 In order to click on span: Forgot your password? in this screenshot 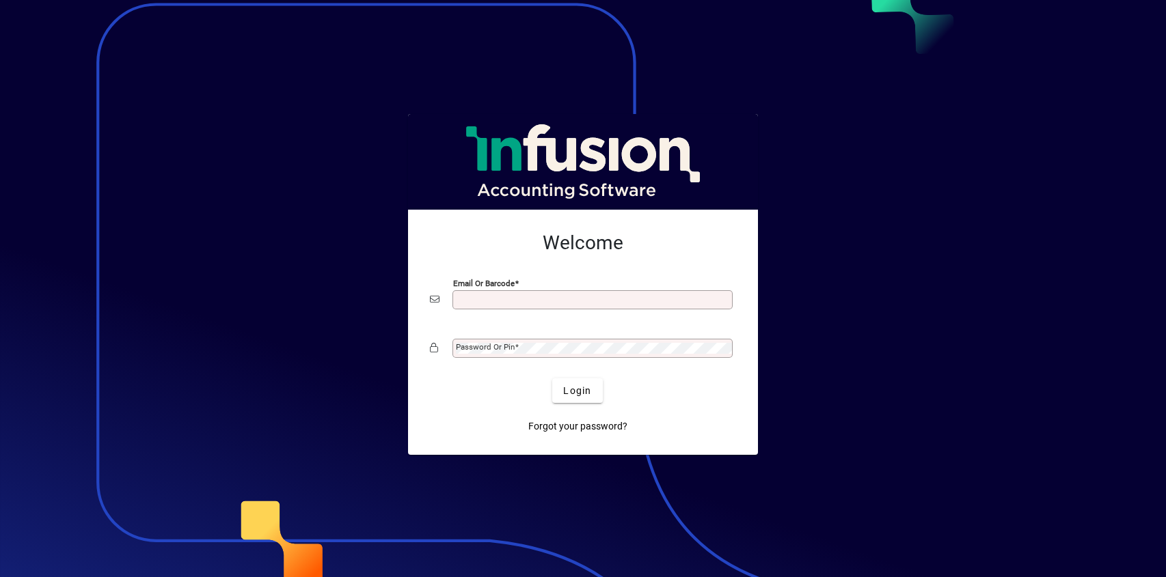, I will do `click(577, 426)`.